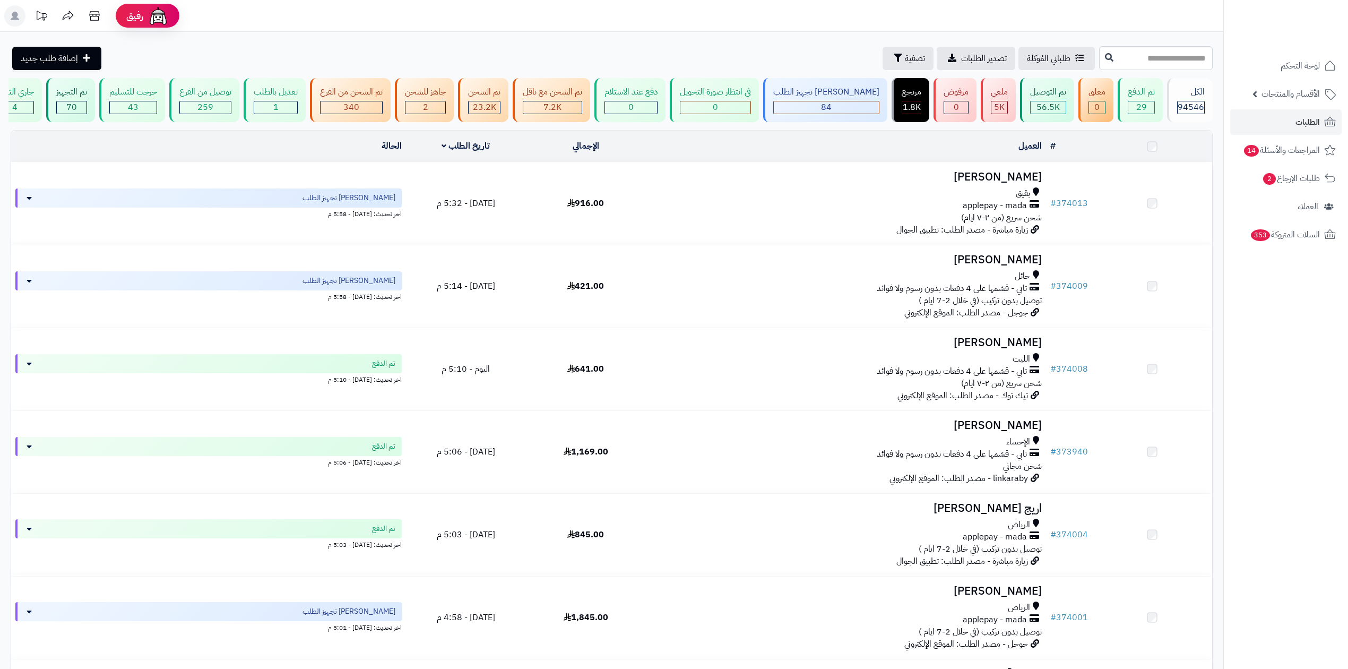  I want to click on div: 23196, so click(484, 107).